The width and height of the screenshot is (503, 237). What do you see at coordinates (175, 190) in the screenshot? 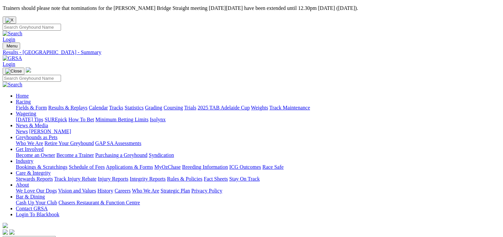
I see `a: Strategic Plan` at bounding box center [175, 190].